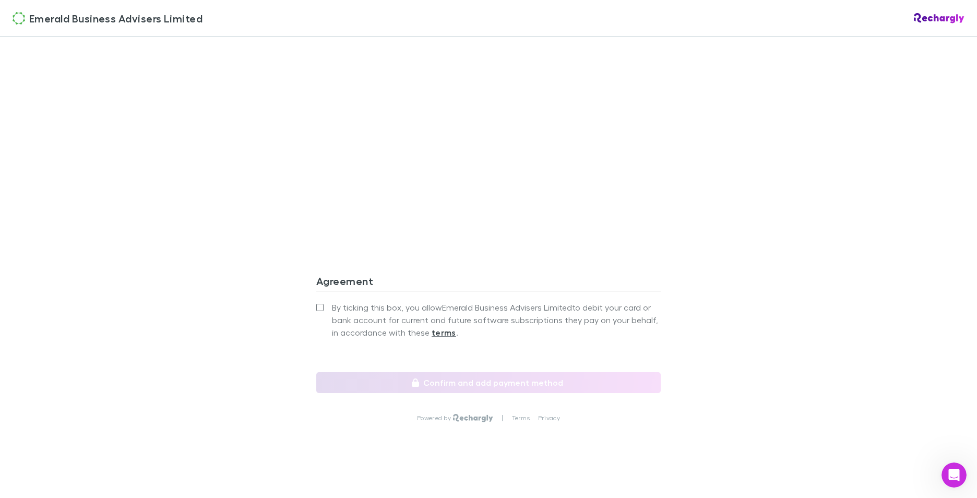 The image size is (977, 498). I want to click on img: Emerald Business Advisers Limited's Logo, so click(19, 18).